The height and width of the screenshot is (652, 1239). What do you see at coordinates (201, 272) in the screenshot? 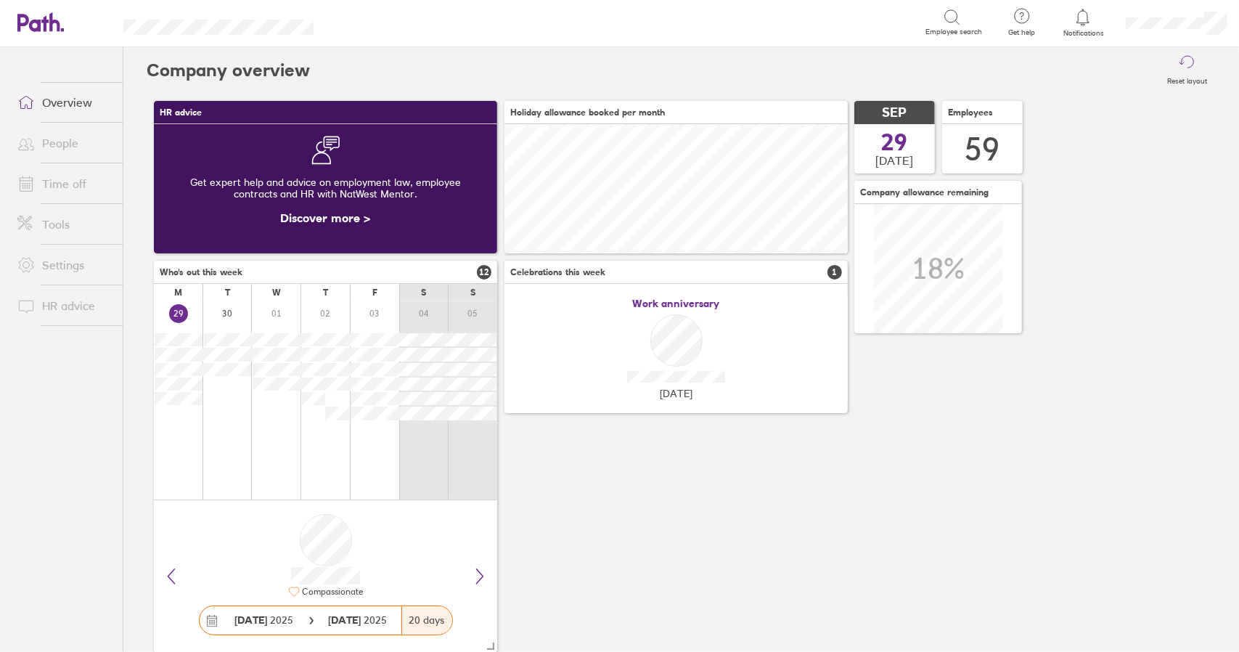
I see `span: Who's out this week` at bounding box center [201, 272].